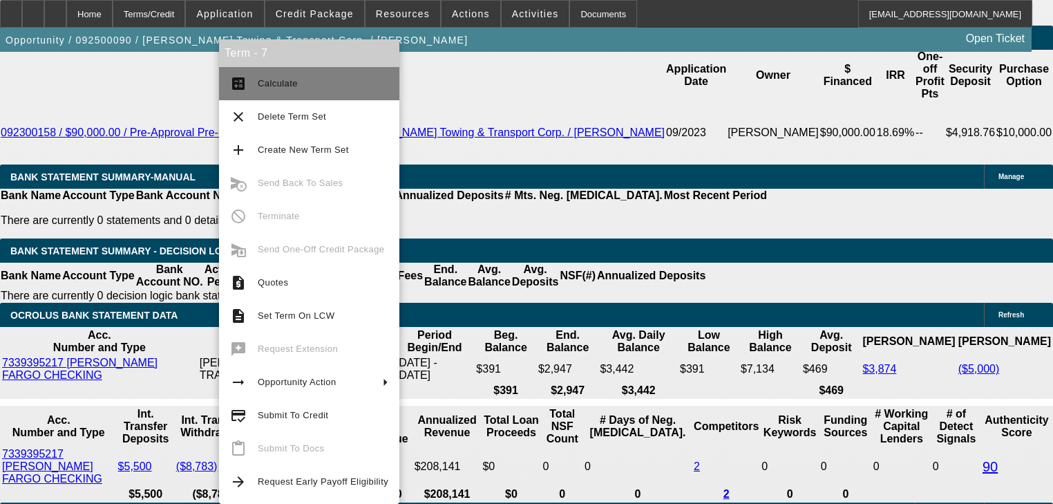 This screenshot has height=504, width=1053. I want to click on th: IRR, so click(895, 75).